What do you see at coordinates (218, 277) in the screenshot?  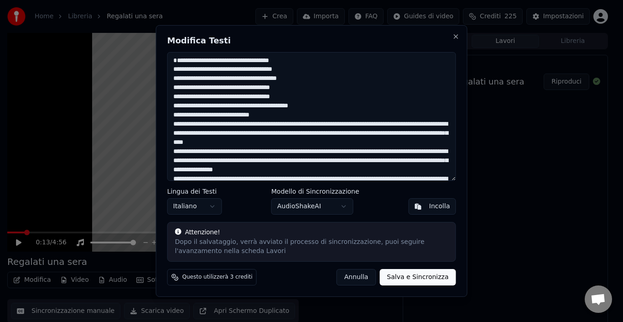 I see `span: Questo utilizzerà 3 crediti` at bounding box center [218, 277].